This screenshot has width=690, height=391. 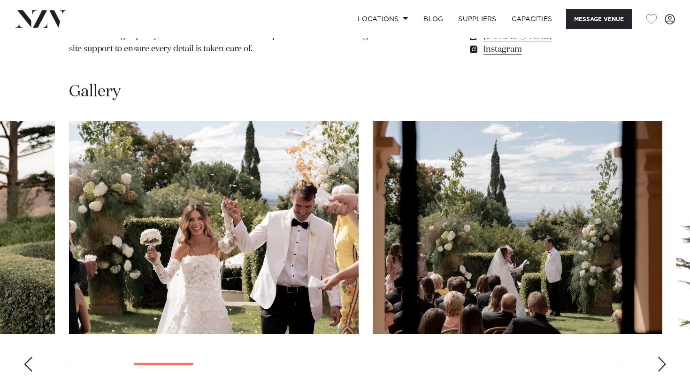 What do you see at coordinates (383, 19) in the screenshot?
I see `a: Locations` at bounding box center [383, 19].